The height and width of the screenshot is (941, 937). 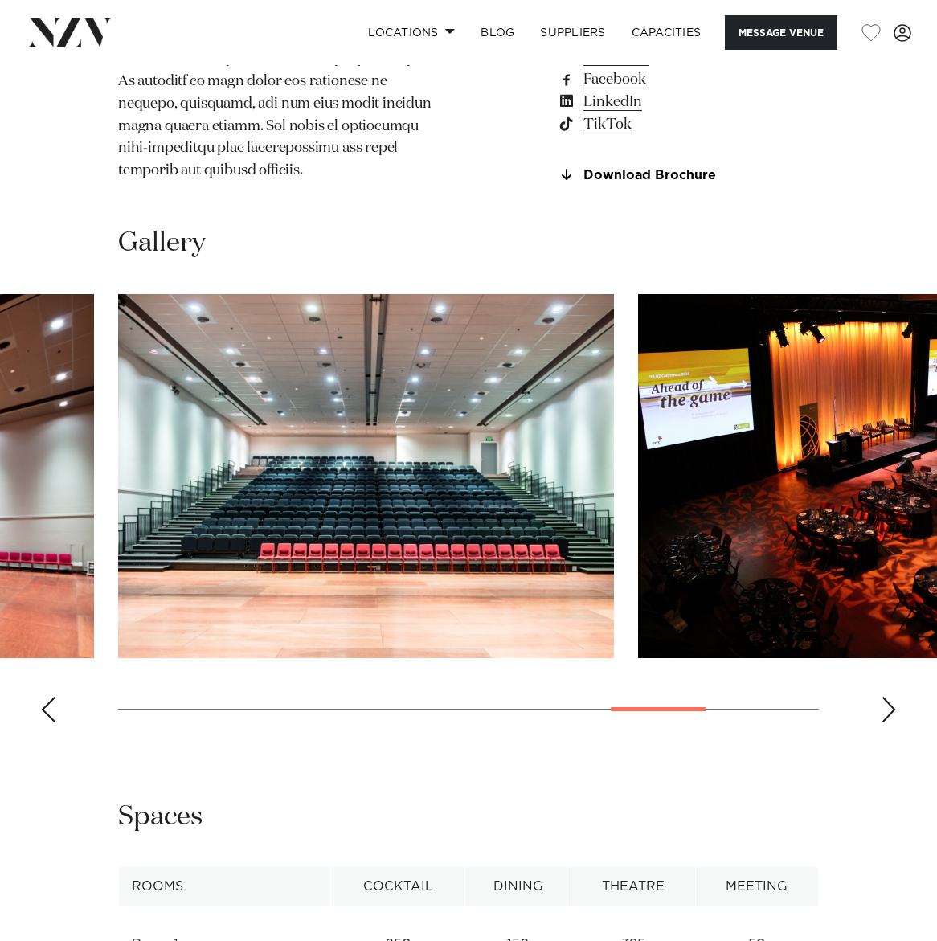 What do you see at coordinates (688, 80) in the screenshot?
I see `a: Facebook` at bounding box center [688, 80].